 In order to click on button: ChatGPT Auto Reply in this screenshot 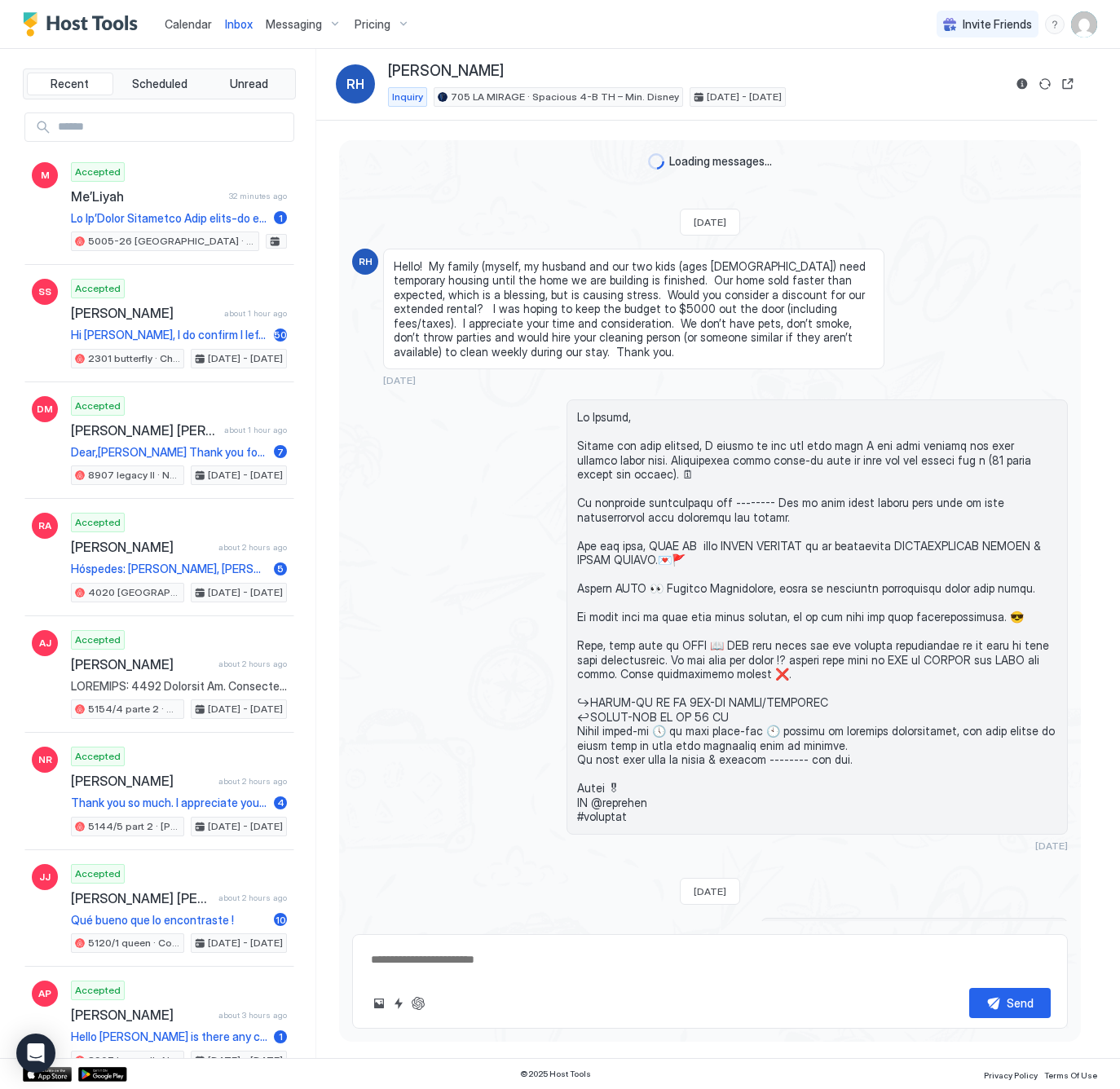, I will do `click(418, 1004)`.